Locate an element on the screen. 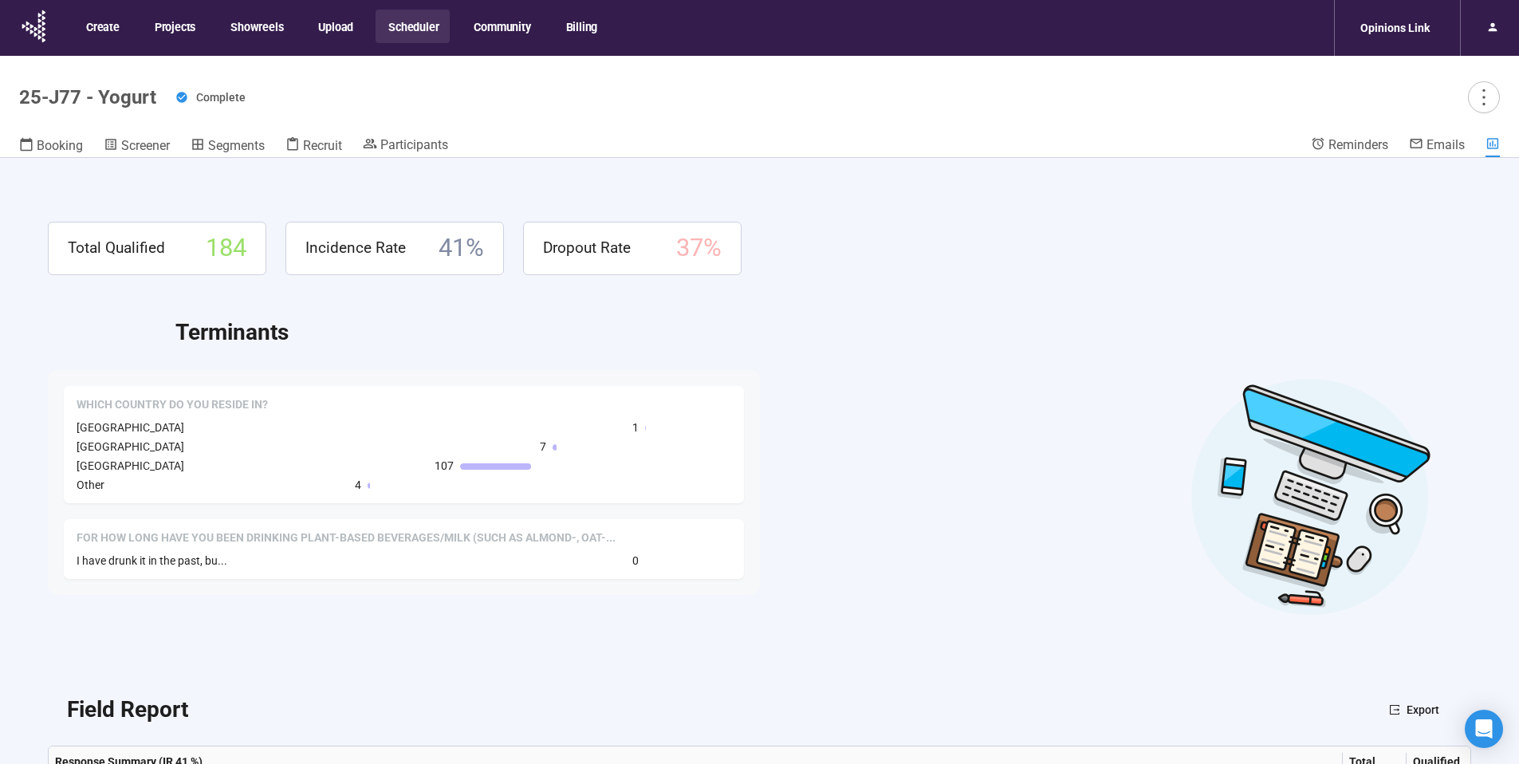  span: Dropout Rate is located at coordinates (587, 248).